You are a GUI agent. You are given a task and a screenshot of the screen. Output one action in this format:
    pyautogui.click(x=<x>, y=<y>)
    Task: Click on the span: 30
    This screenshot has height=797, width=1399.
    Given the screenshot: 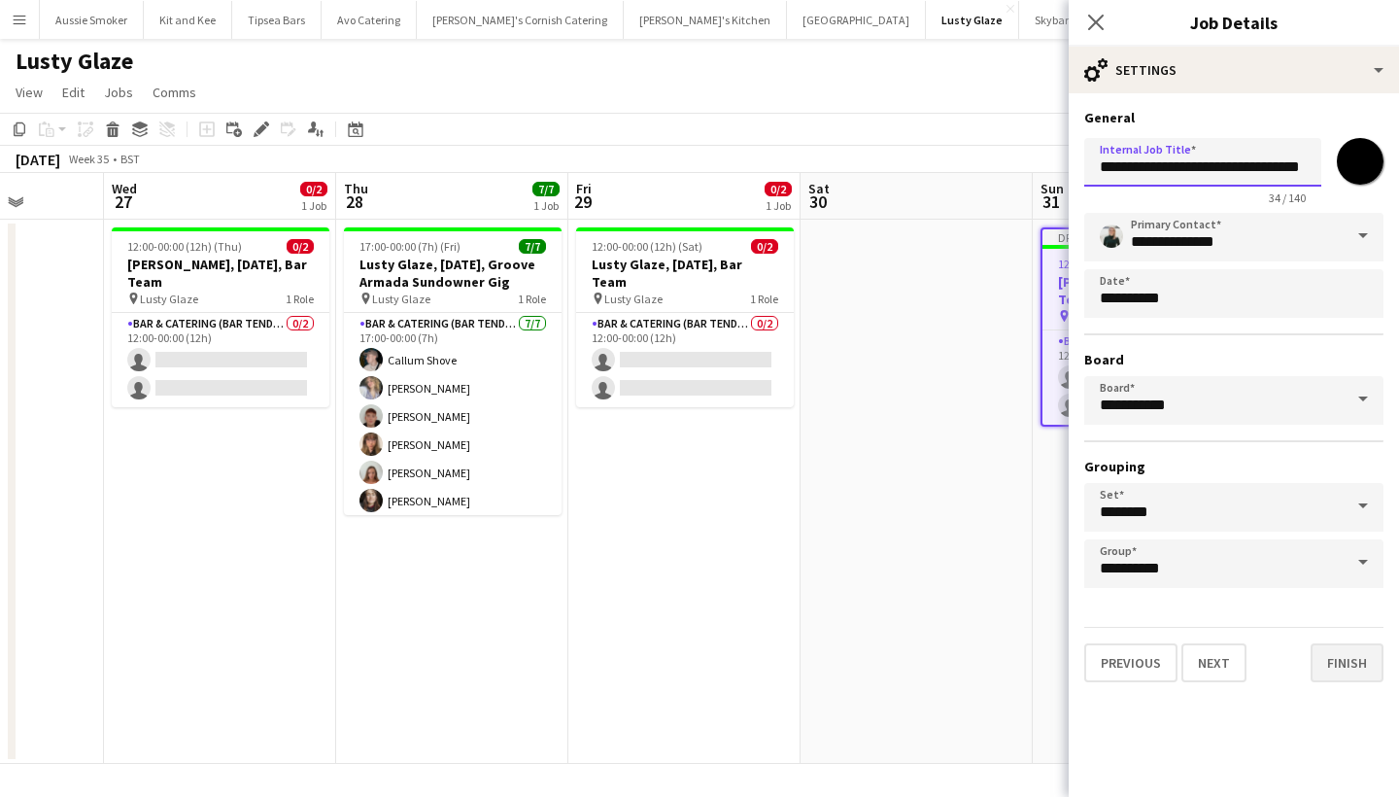 What is the action you would take?
    pyautogui.click(x=817, y=201)
    